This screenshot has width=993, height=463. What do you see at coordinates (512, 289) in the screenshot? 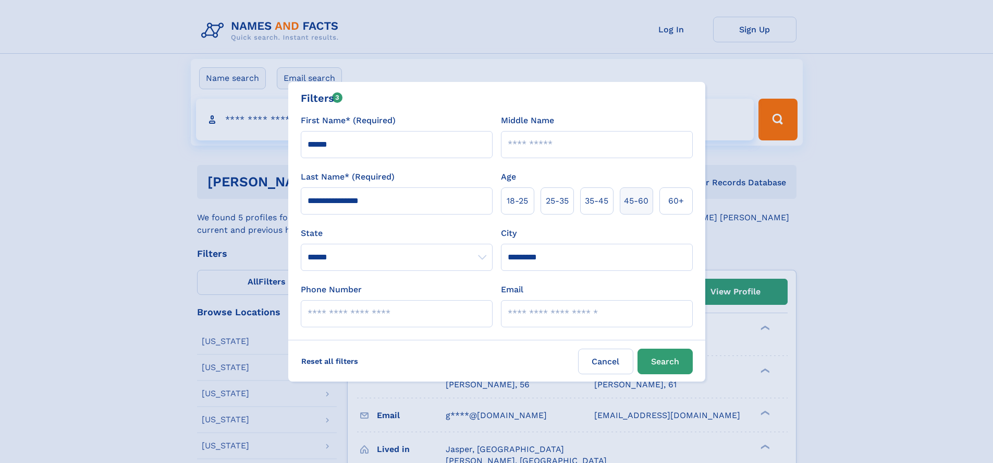
I see `label: Email` at bounding box center [512, 289].